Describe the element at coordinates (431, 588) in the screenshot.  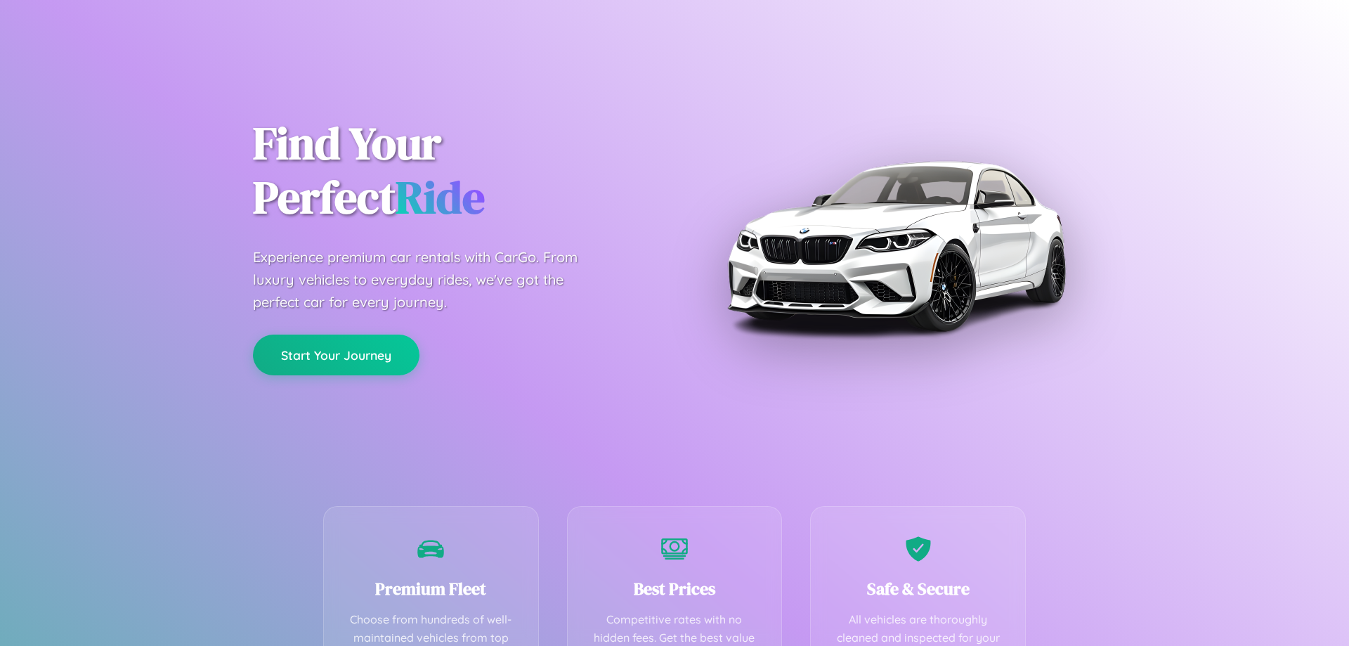
I see `h3: Premium Fleet` at that location.